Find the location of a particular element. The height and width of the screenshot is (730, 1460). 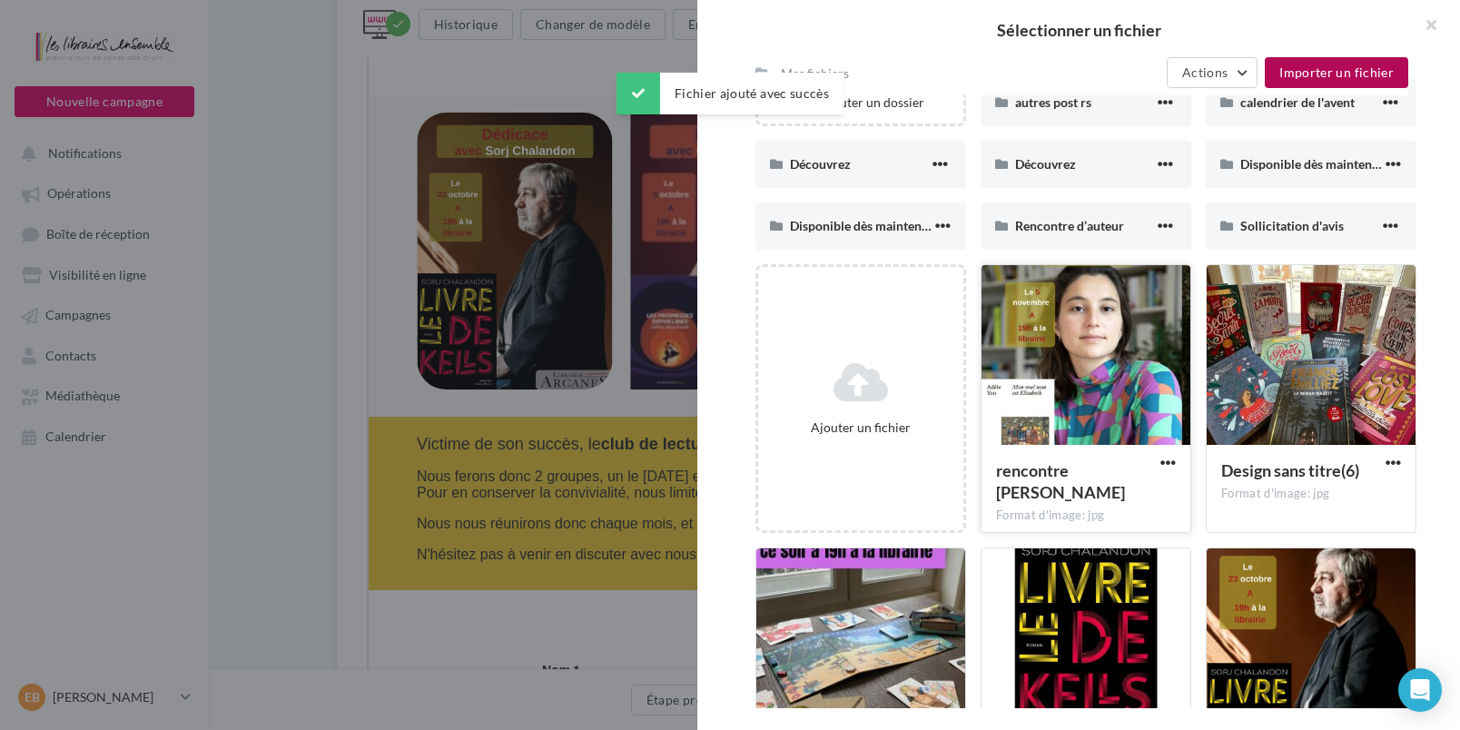

span: Actions is located at coordinates (1205, 72).